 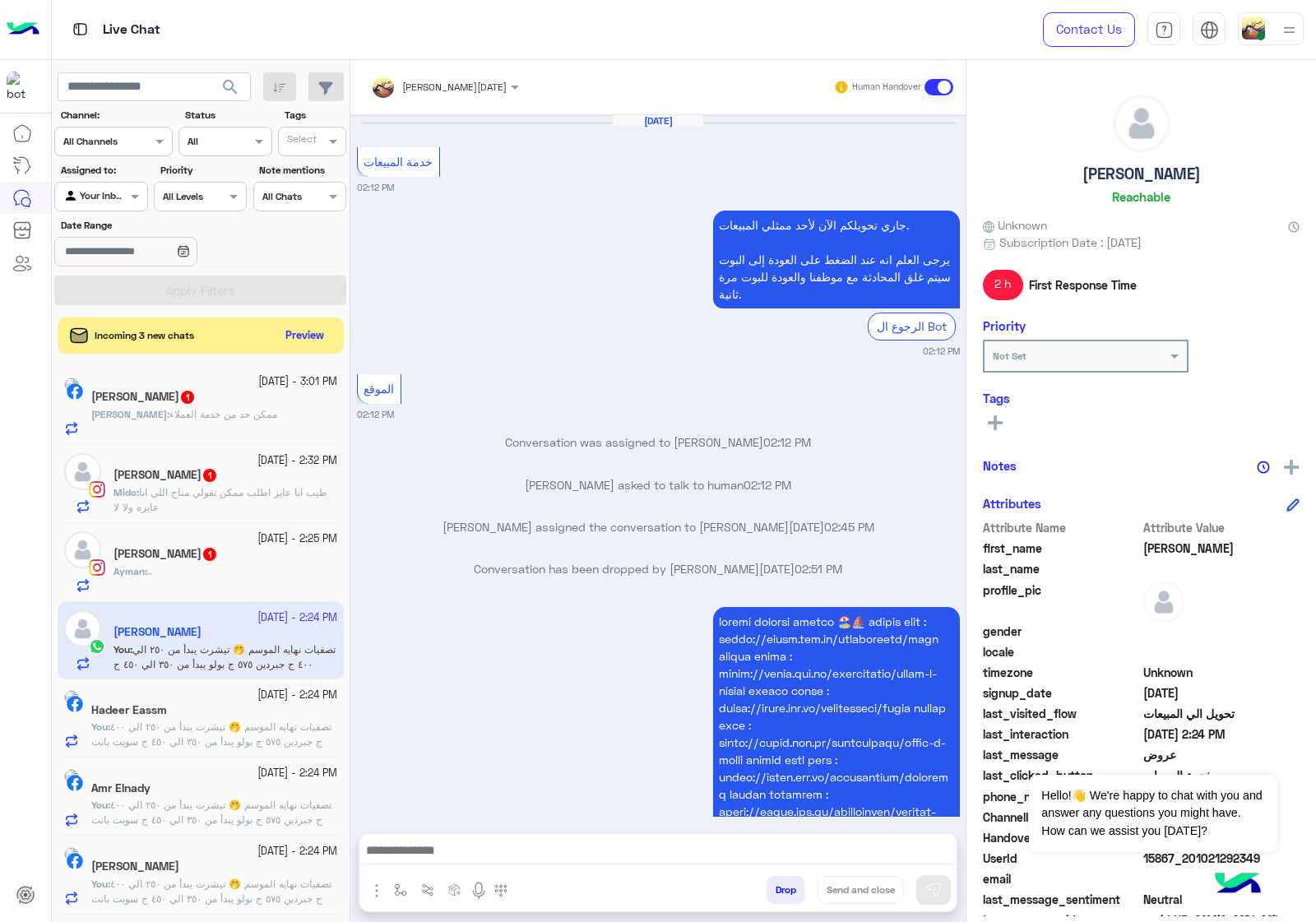 I want to click on span: phone_number, so click(x=1060, y=796).